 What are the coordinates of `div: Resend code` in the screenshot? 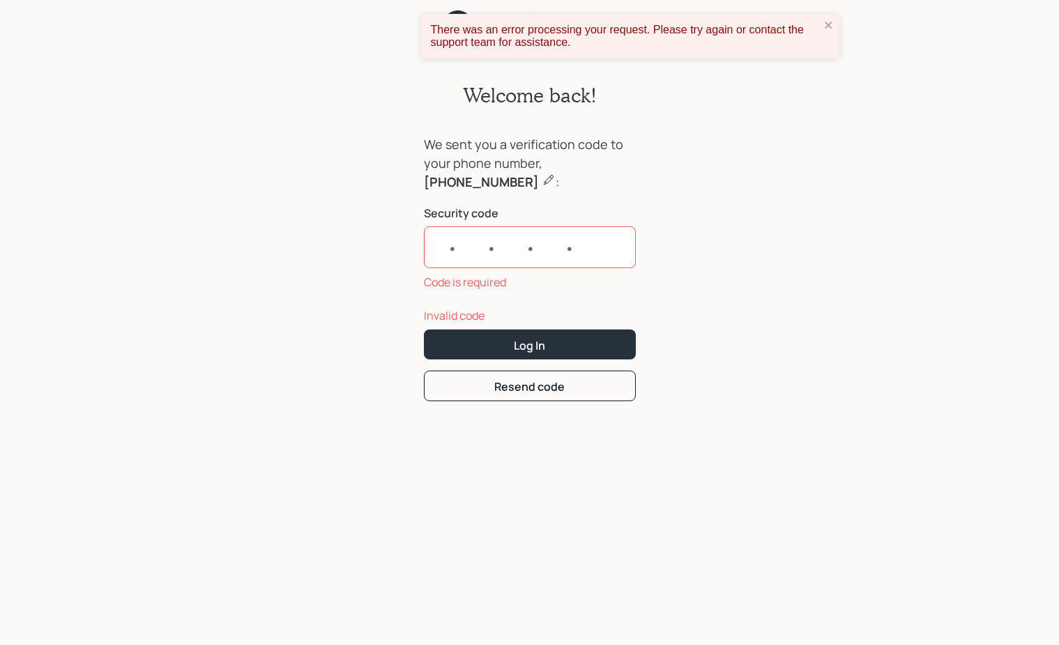 It's located at (529, 387).